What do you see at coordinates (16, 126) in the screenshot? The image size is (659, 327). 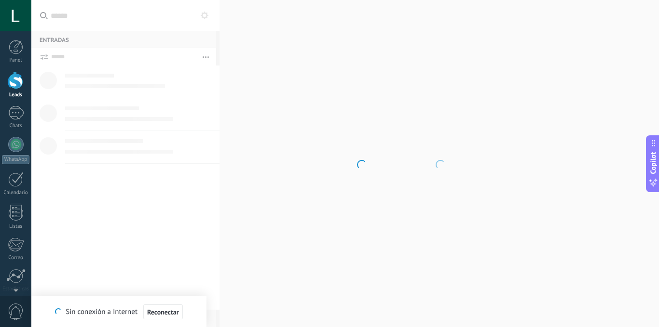 I see `div: Chats` at bounding box center [16, 126].